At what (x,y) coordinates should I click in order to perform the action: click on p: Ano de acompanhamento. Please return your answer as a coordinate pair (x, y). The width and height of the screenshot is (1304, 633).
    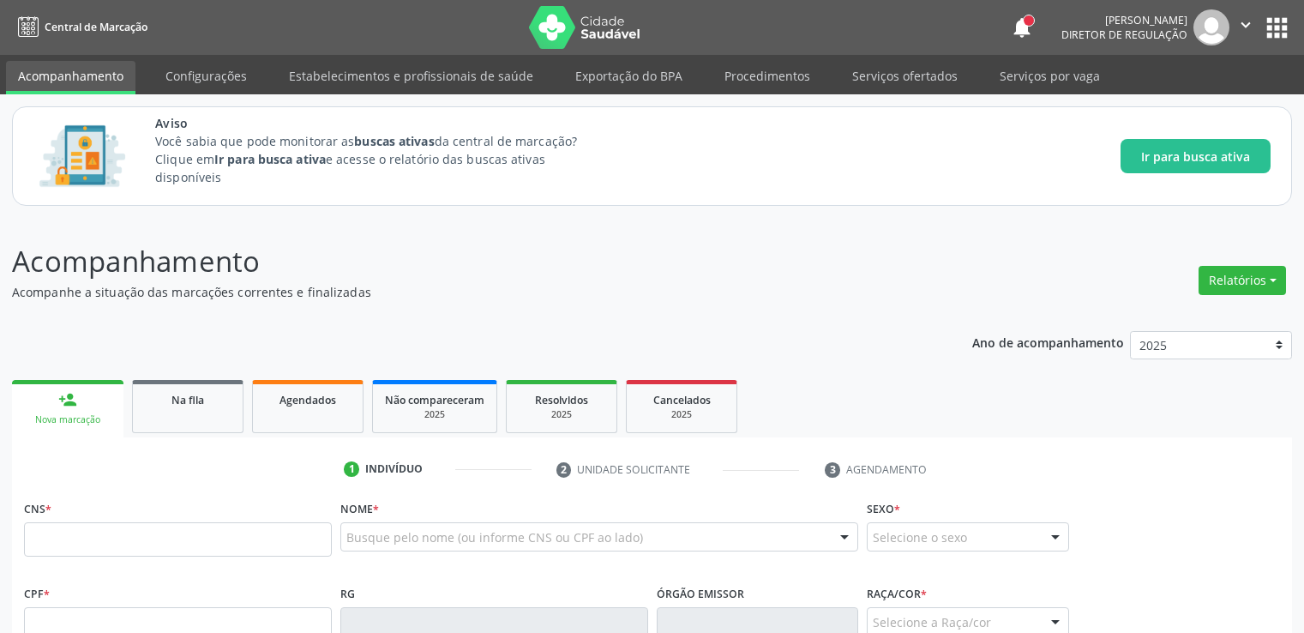
    Looking at the image, I should click on (1048, 341).